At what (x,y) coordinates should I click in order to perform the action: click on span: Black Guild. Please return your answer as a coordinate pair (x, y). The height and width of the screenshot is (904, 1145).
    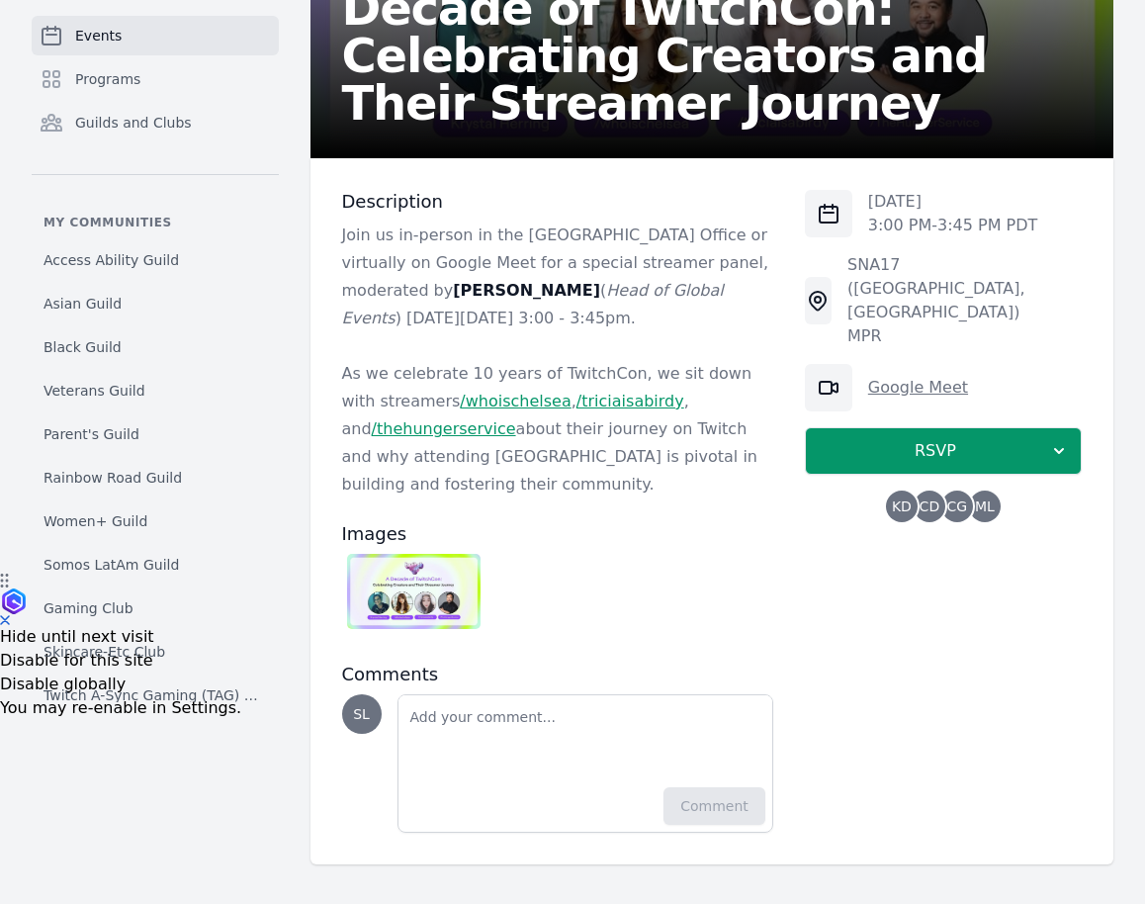
    Looking at the image, I should click on (82, 347).